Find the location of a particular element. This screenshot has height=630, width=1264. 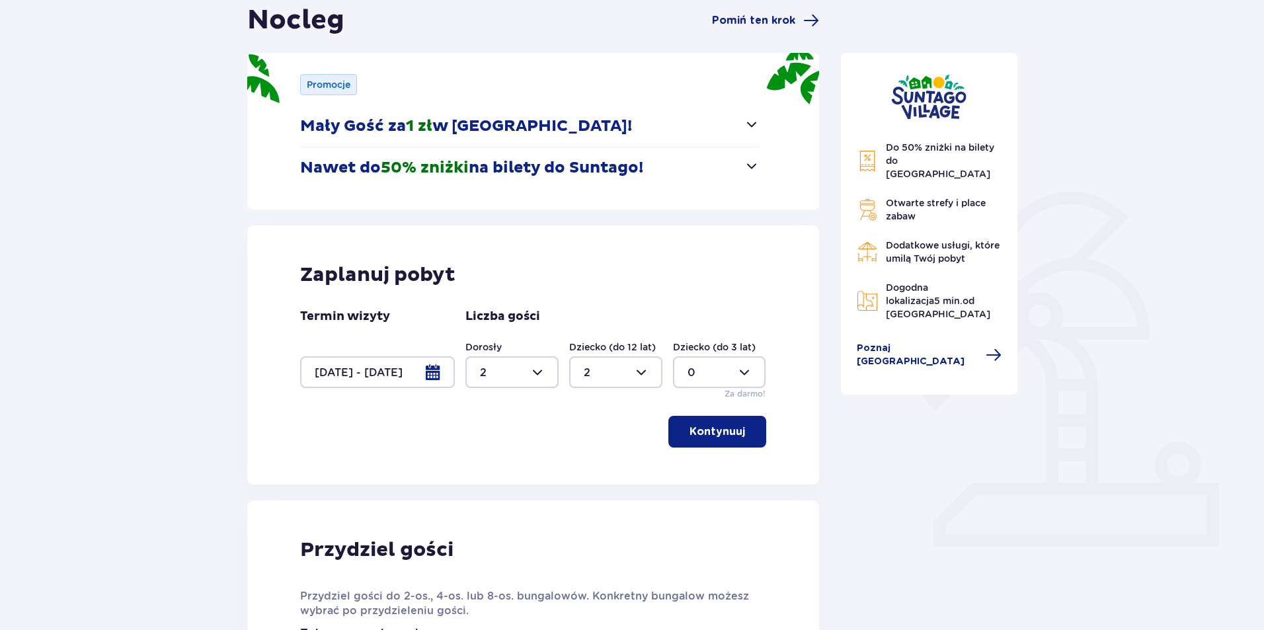

label: Dorosły is located at coordinates (483, 347).